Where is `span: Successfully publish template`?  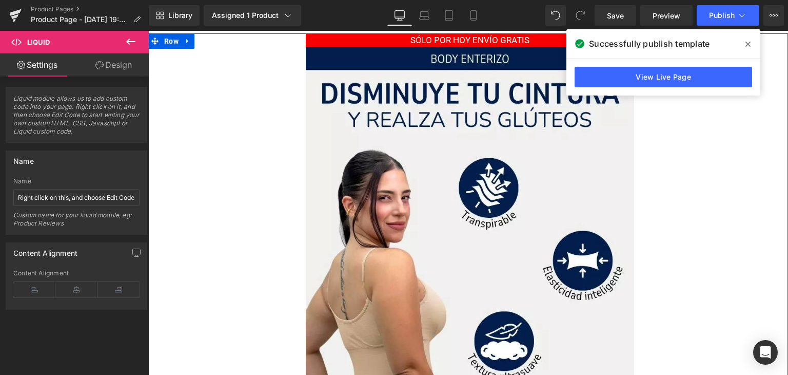
span: Successfully publish template is located at coordinates (649, 44).